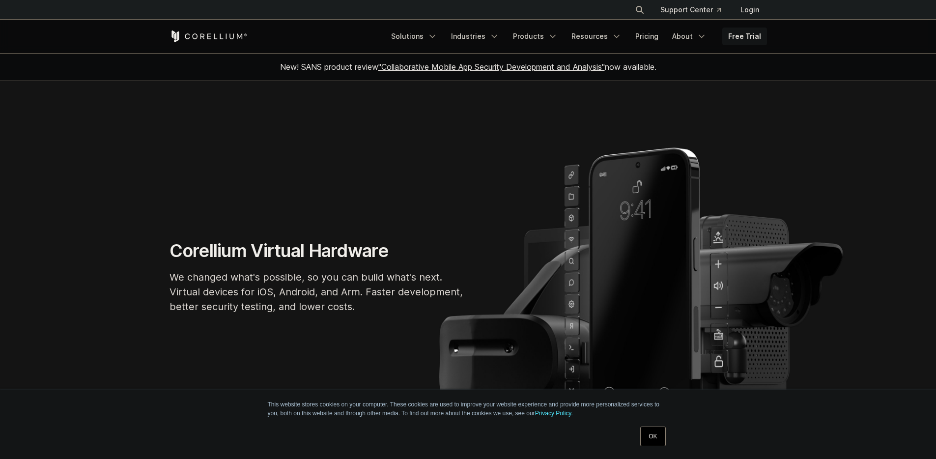 The width and height of the screenshot is (936, 459). Describe the element at coordinates (468, 409) in the screenshot. I see `p: This website stores cookies on your computer. These cookies are used to improve your website expe...` at that location.